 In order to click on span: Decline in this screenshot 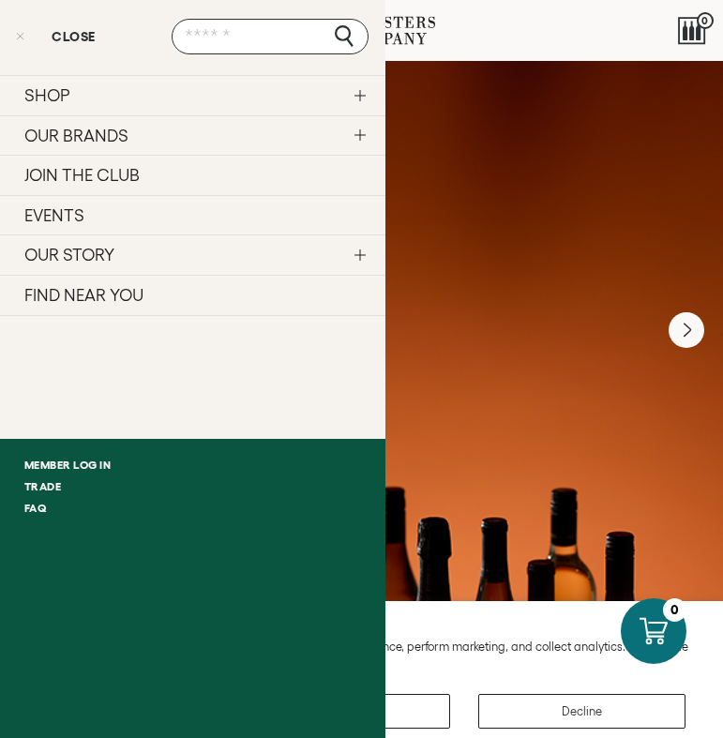, I will do `click(581, 710)`.